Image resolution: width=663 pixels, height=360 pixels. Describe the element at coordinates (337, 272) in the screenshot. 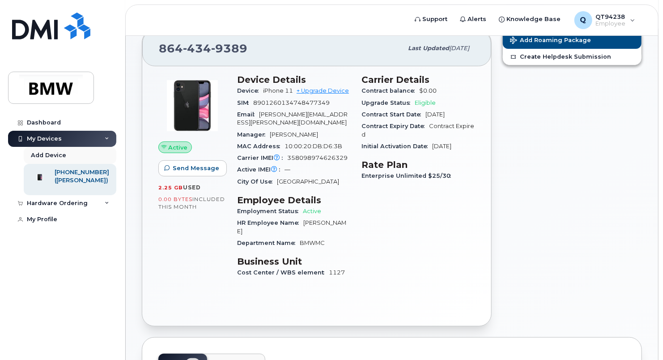

I see `span: 1127` at that location.